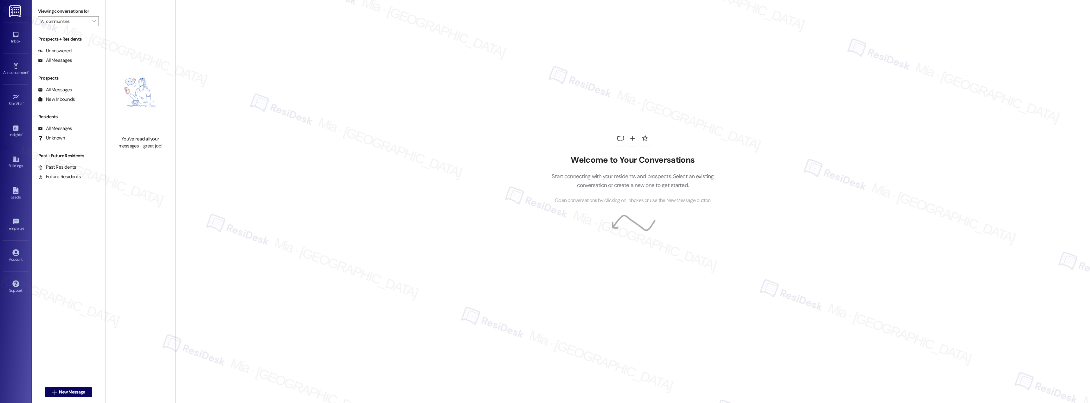  I want to click on img: empty-state, so click(140, 92).